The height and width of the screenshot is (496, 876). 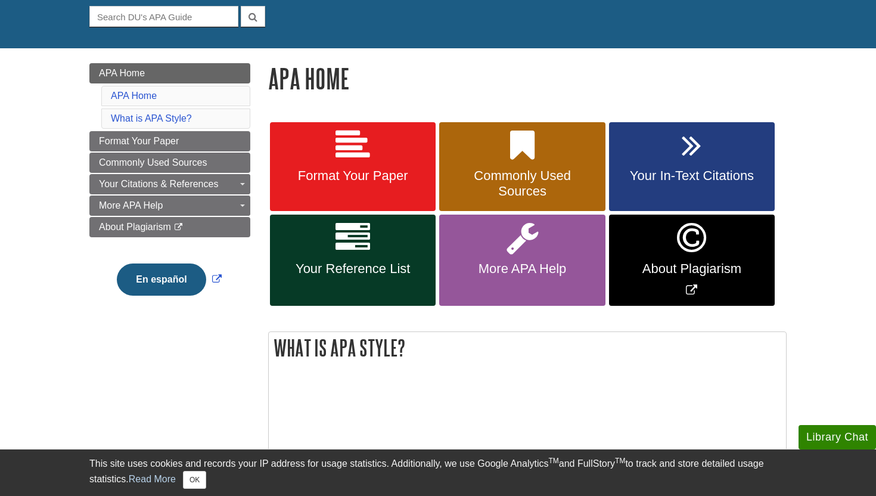 I want to click on i: This link opens in a new window, so click(x=178, y=227).